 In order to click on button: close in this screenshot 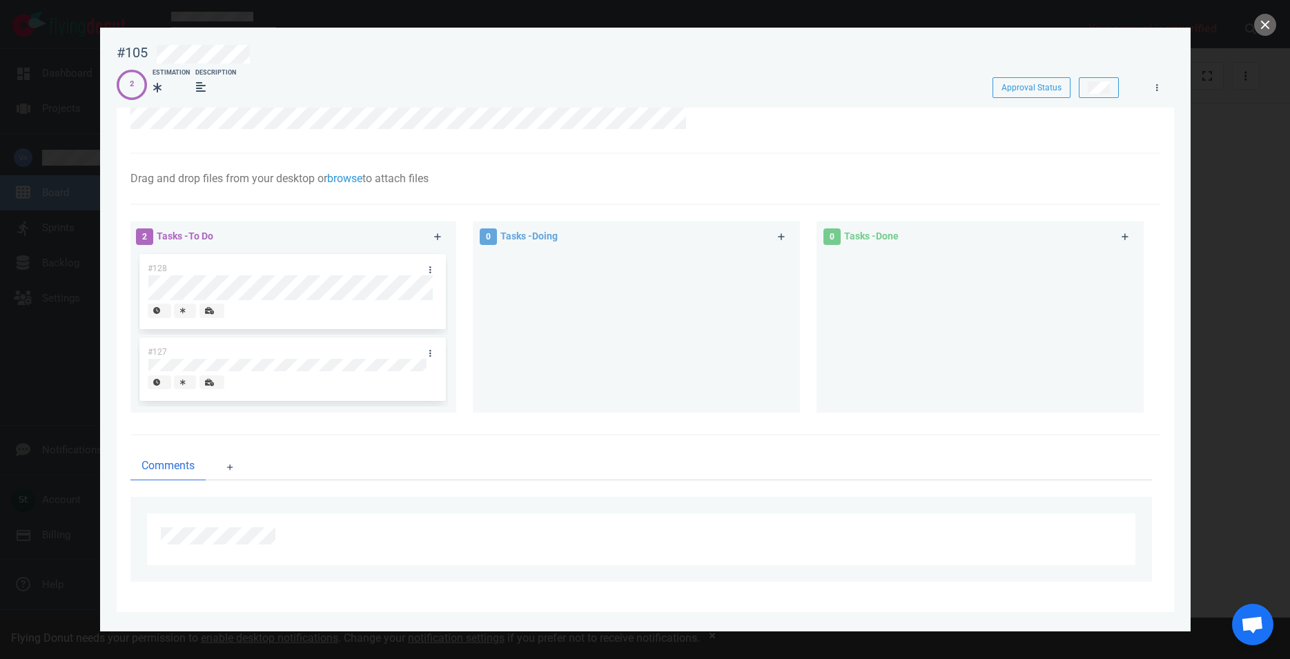, I will do `click(1265, 25)`.